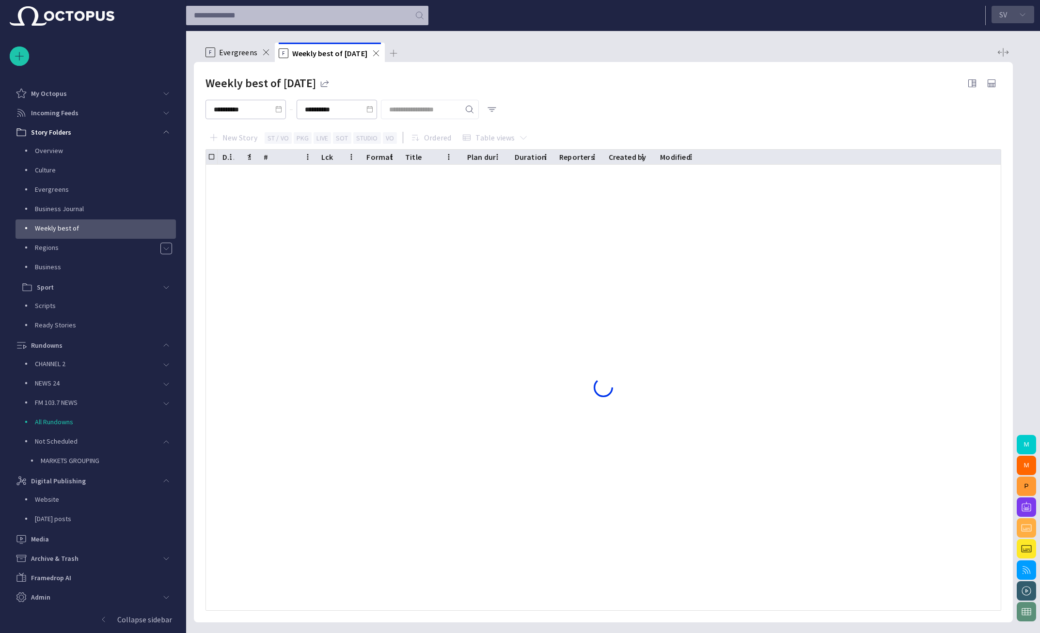  Describe the element at coordinates (49, 94) in the screenshot. I see `p: My Octopus` at that location.